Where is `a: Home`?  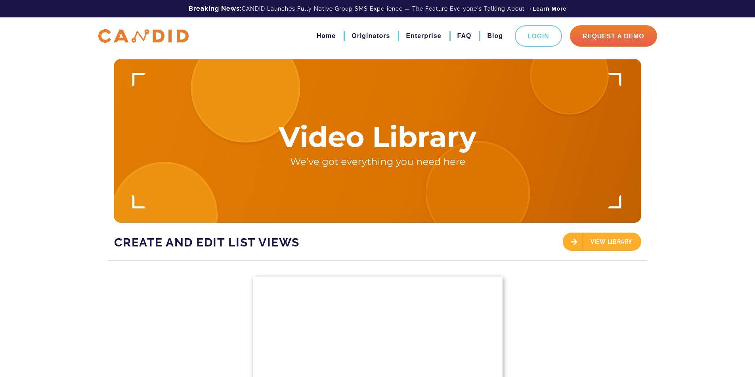 a: Home is located at coordinates (326, 36).